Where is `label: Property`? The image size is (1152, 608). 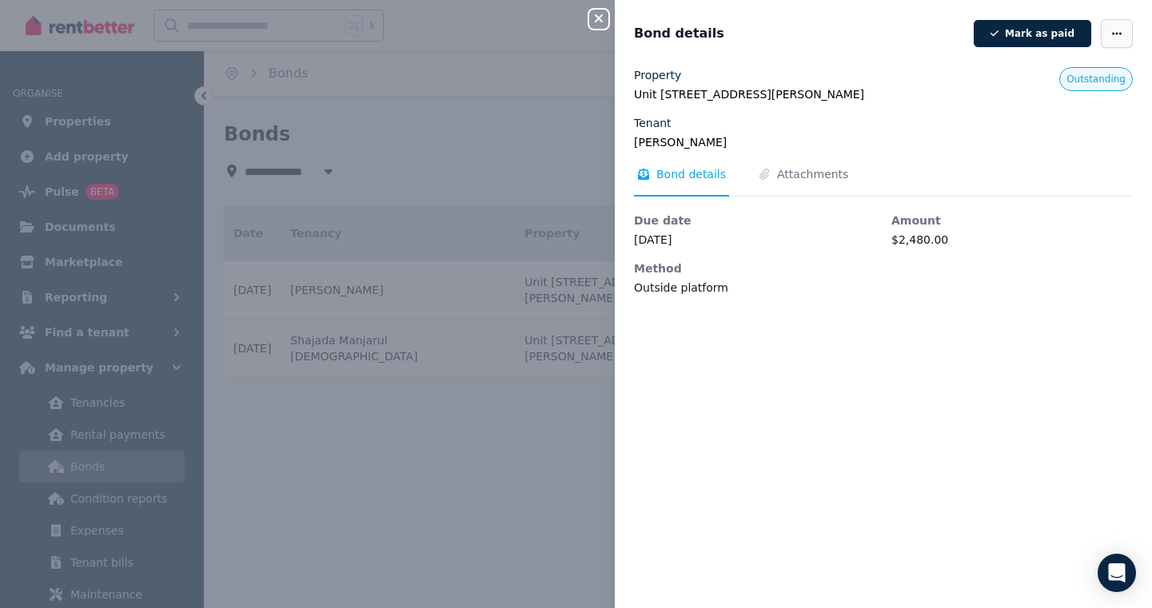
label: Property is located at coordinates (657, 75).